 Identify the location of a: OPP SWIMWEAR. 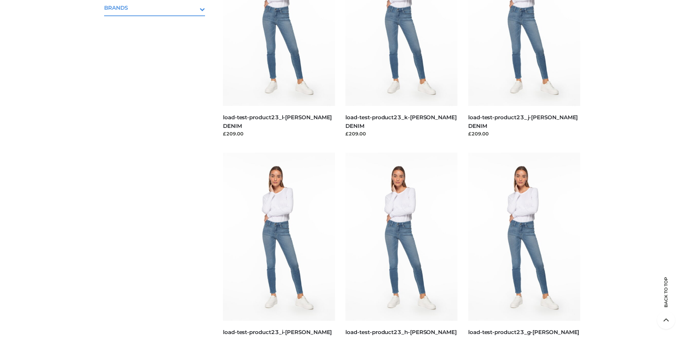
(158, 23).